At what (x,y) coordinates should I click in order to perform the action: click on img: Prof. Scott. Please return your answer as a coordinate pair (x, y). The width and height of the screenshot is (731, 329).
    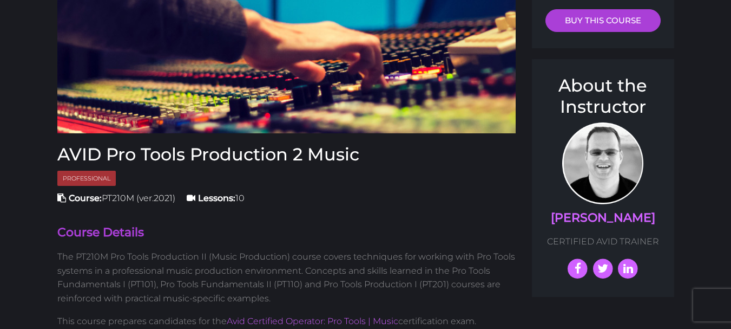
    Looking at the image, I should click on (603, 163).